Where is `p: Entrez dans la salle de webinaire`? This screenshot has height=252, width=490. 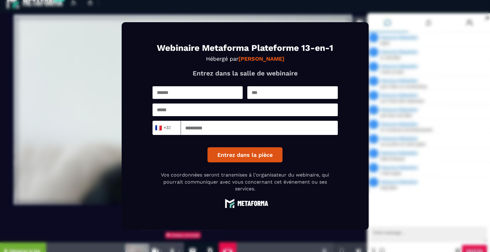 p: Entrez dans la salle de webinaire is located at coordinates (245, 73).